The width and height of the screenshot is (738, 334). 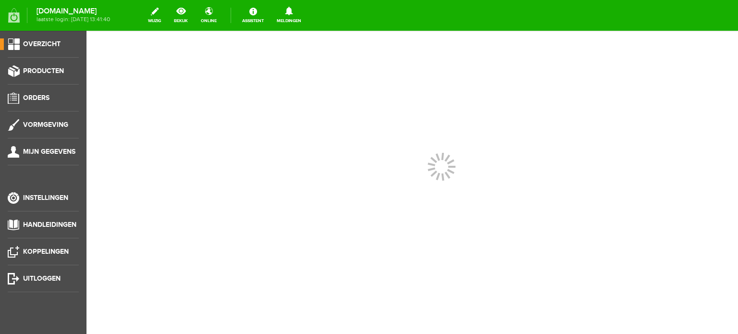 I want to click on span: Instellingen, so click(x=46, y=198).